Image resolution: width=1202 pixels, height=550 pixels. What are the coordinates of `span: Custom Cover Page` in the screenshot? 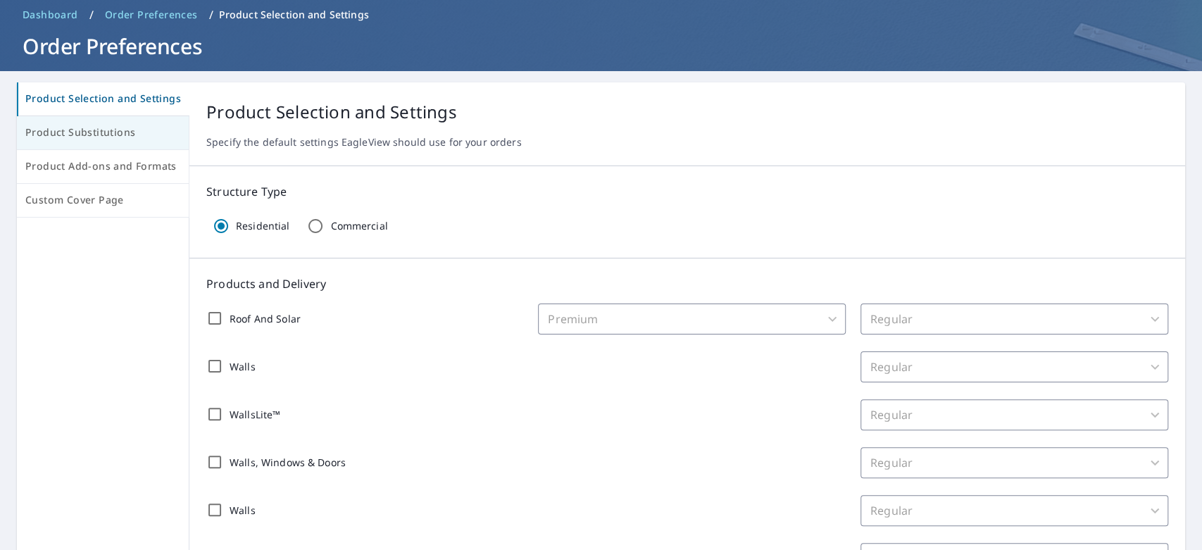 It's located at (103, 200).